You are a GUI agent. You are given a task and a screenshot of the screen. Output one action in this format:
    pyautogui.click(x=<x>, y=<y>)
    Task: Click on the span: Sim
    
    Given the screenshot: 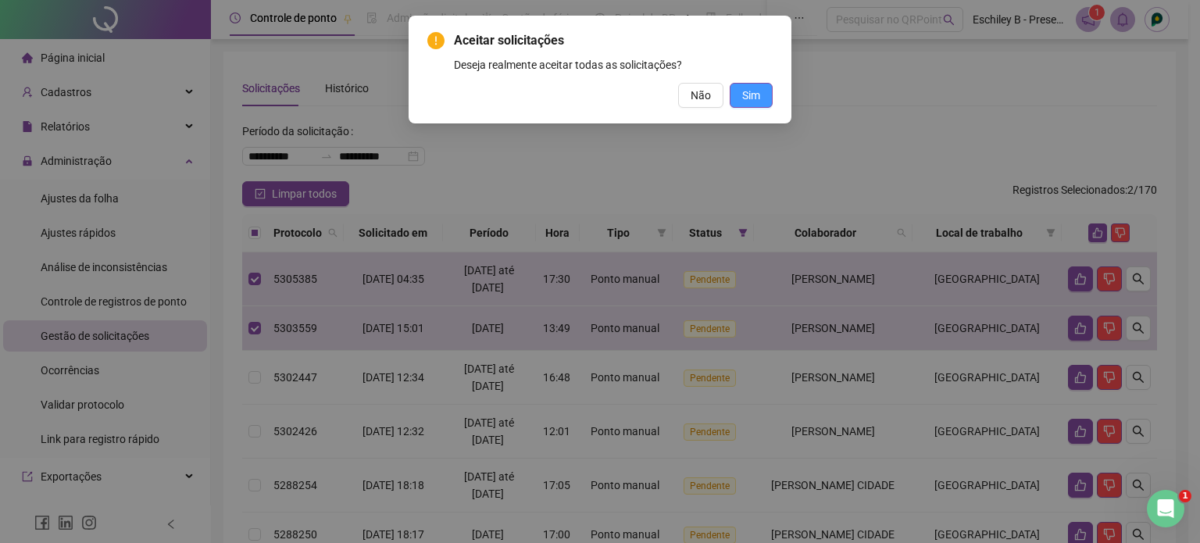 What is the action you would take?
    pyautogui.click(x=751, y=95)
    